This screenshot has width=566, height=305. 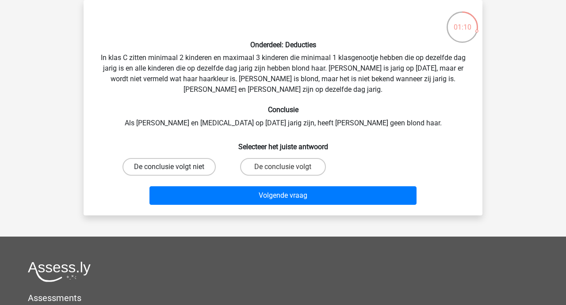 What do you see at coordinates (283, 45) in the screenshot?
I see `h6: Onderdeel: Deducties` at bounding box center [283, 45].